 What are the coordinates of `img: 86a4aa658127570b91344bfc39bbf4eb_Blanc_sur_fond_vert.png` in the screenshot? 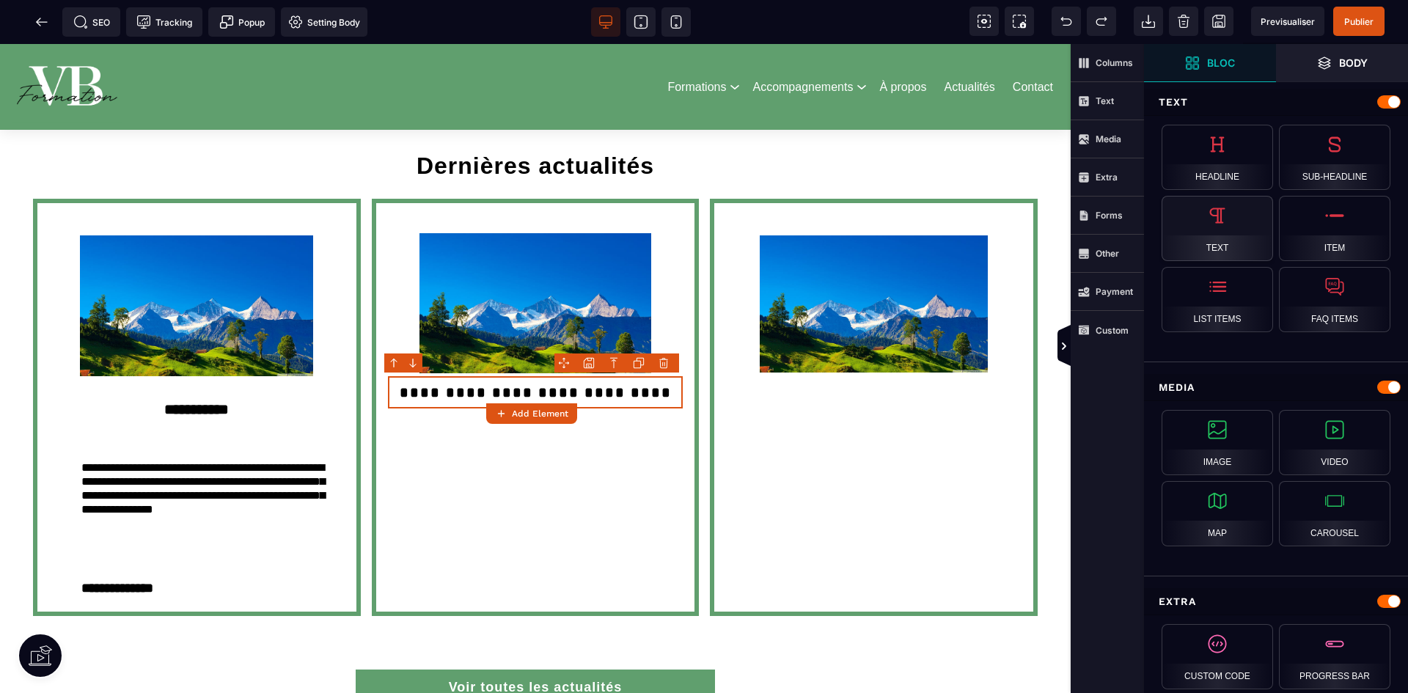 It's located at (67, 43).